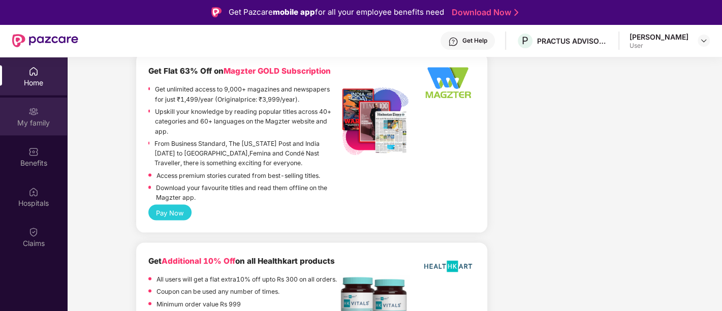 This screenshot has height=311, width=722. What do you see at coordinates (34, 151) in the screenshot?
I see `img: svg+xml;base64,PHN2ZyBpZD0iQmVuZWZpdHMiIHhtbG5zPSJodHRwOi8vd3d3LnczLm9yZy8yMDAwL3N2ZyIgd2lkdGg9Ij...` at bounding box center [34, 151].